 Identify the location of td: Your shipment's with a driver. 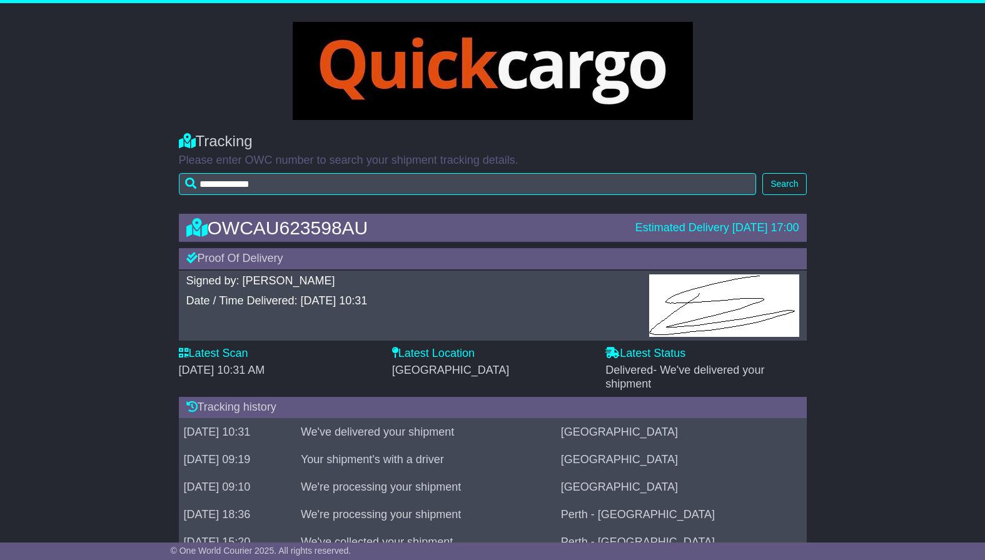
(426, 460).